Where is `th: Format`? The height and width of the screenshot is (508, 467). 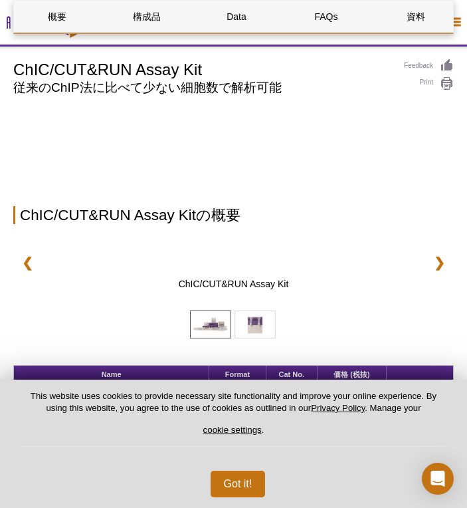
th: Format is located at coordinates (237, 374).